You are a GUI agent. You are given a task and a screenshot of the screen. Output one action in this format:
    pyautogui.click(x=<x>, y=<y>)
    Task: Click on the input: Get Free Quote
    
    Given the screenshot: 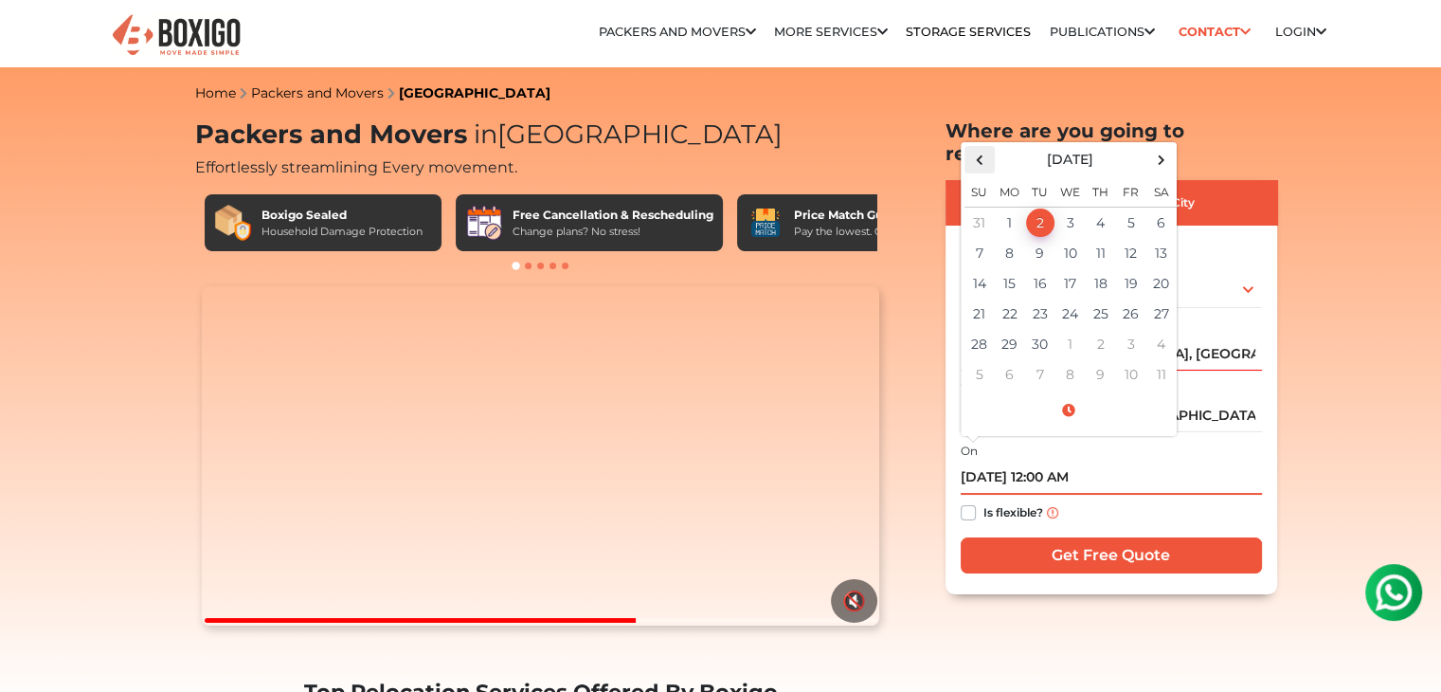 What is the action you would take?
    pyautogui.click(x=1111, y=555)
    